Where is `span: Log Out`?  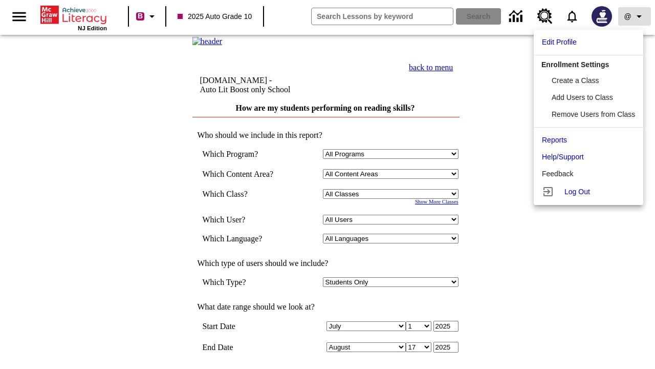 span: Log Out is located at coordinates (578, 191).